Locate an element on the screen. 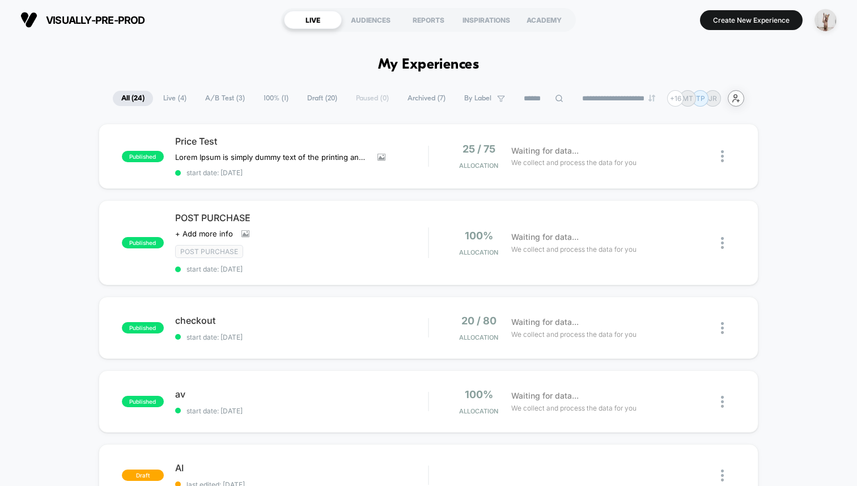  span: AI is located at coordinates (301, 467).